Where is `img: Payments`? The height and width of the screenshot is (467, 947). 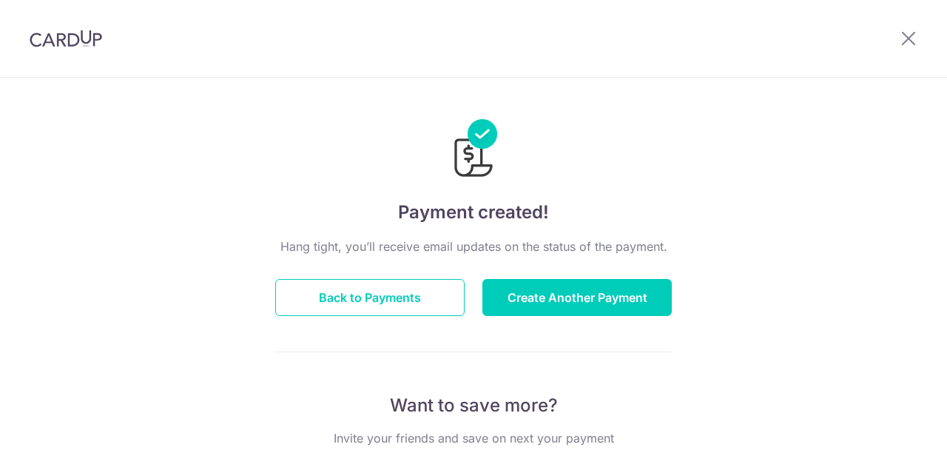 img: Payments is located at coordinates (474, 150).